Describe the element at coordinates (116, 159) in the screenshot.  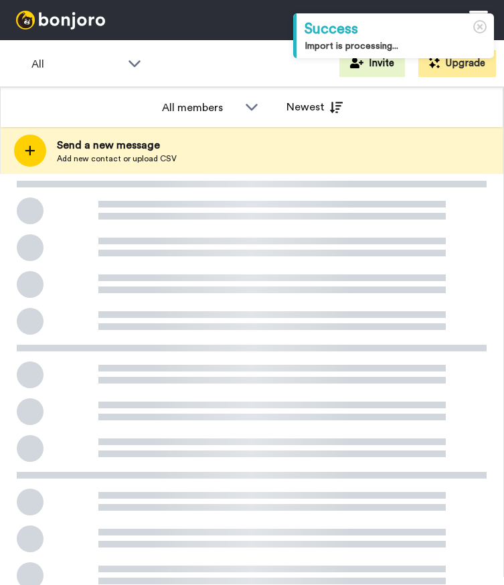
I see `span: Add new contact or upload CSV` at that location.